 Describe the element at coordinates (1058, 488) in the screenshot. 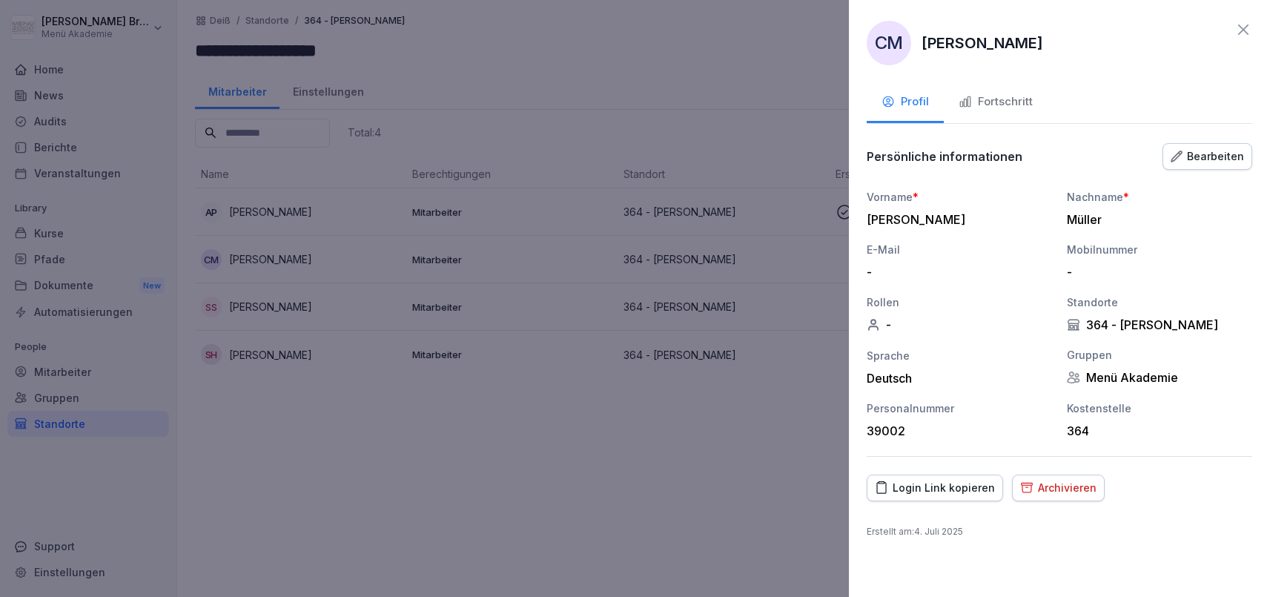

I see `button: Archivieren` at that location.